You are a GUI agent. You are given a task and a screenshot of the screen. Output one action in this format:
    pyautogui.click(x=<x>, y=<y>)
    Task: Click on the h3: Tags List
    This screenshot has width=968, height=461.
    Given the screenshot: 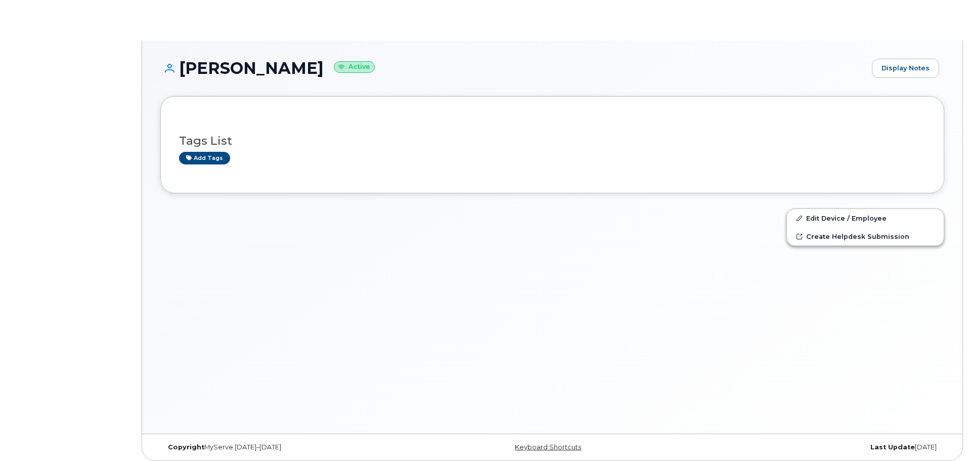 What is the action you would take?
    pyautogui.click(x=552, y=141)
    